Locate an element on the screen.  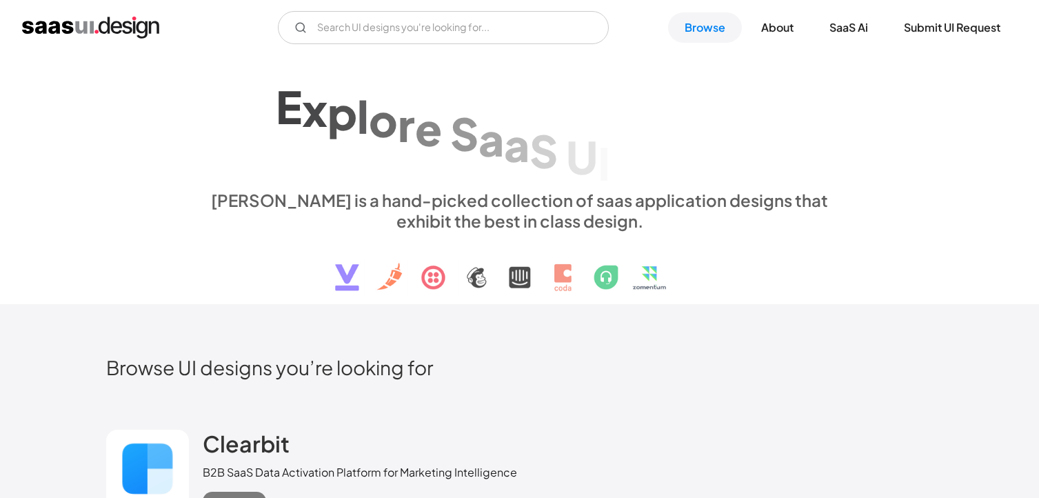
a: home is located at coordinates (90, 28).